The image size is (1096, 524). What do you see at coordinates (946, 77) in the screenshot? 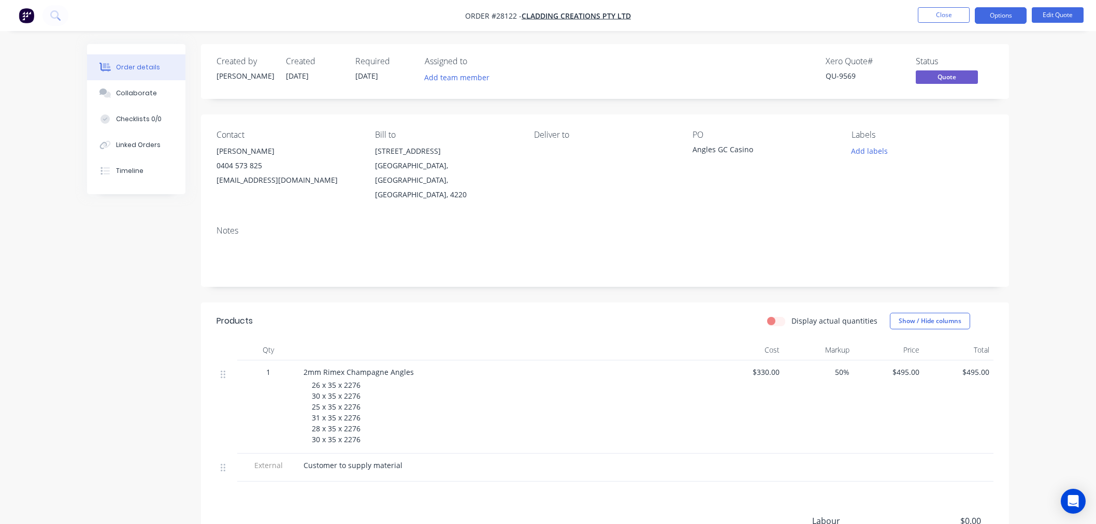
I see `span: Quote` at bounding box center [946, 77].